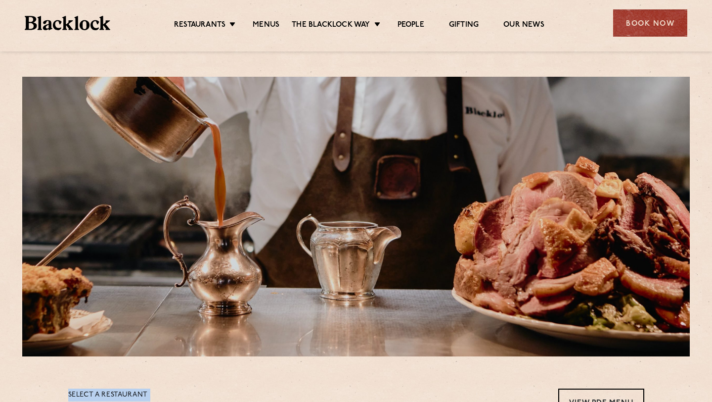 Image resolution: width=712 pixels, height=402 pixels. Describe the element at coordinates (524, 26) in the screenshot. I see `a: Our News` at that location.